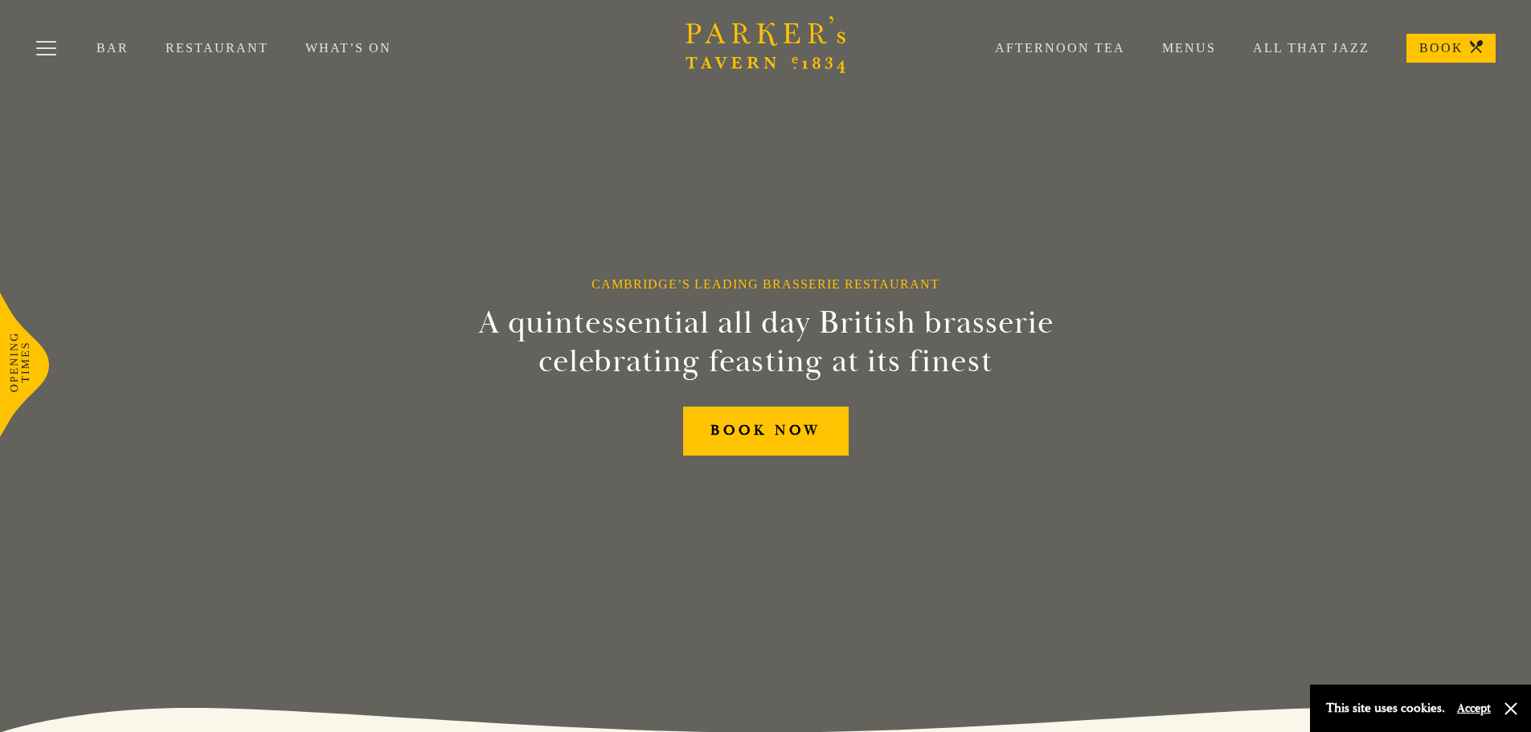 The height and width of the screenshot is (732, 1531). Describe the element at coordinates (765, 284) in the screenshot. I see `h1: Cambridge’s Leading Brasserie Restaurant` at that location.